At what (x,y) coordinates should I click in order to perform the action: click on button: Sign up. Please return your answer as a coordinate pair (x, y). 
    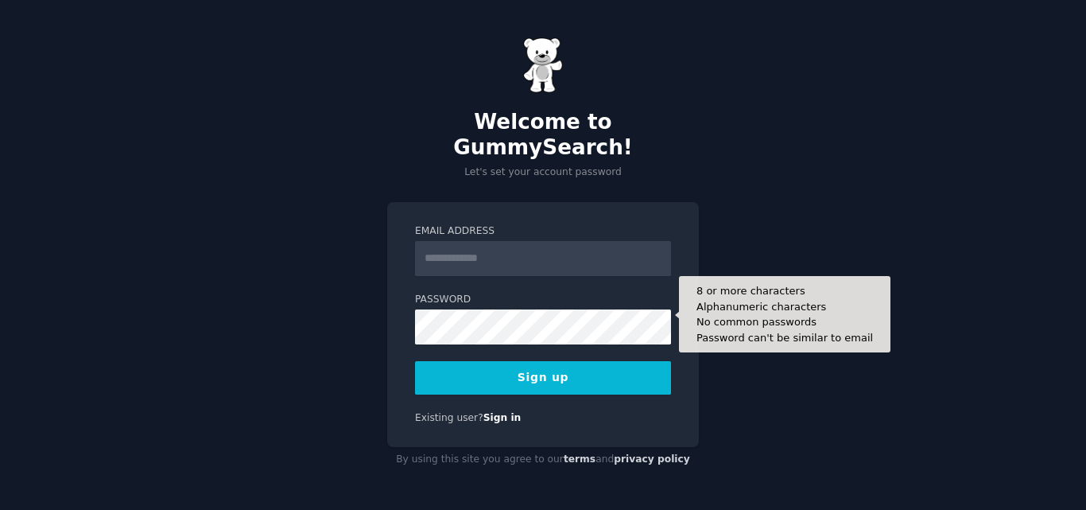
    Looking at the image, I should click on (543, 378).